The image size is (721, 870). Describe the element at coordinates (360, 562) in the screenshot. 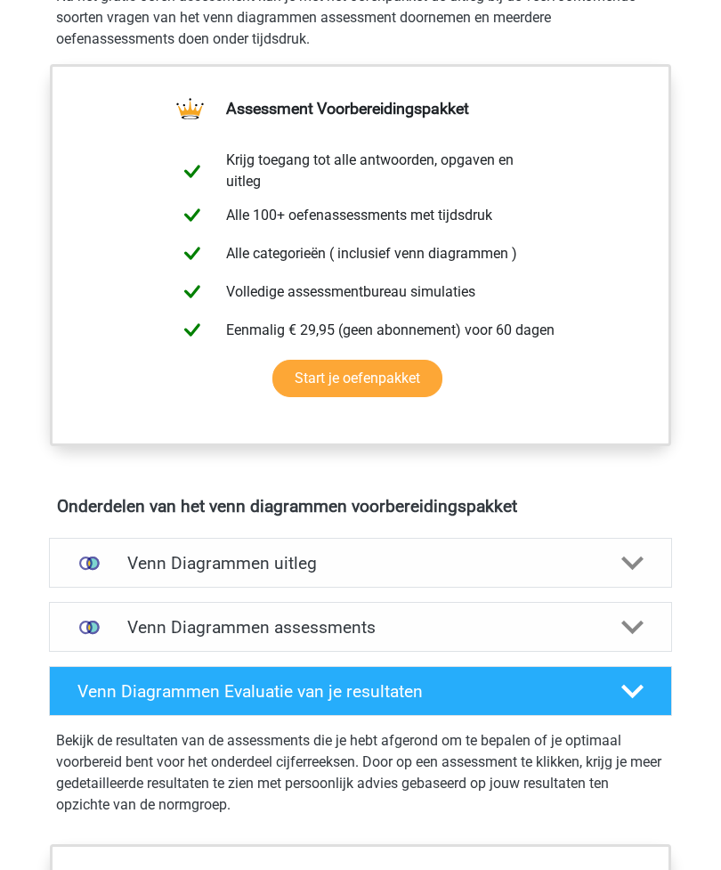

I see `h4: Venn Diagrammen uitleg` at that location.